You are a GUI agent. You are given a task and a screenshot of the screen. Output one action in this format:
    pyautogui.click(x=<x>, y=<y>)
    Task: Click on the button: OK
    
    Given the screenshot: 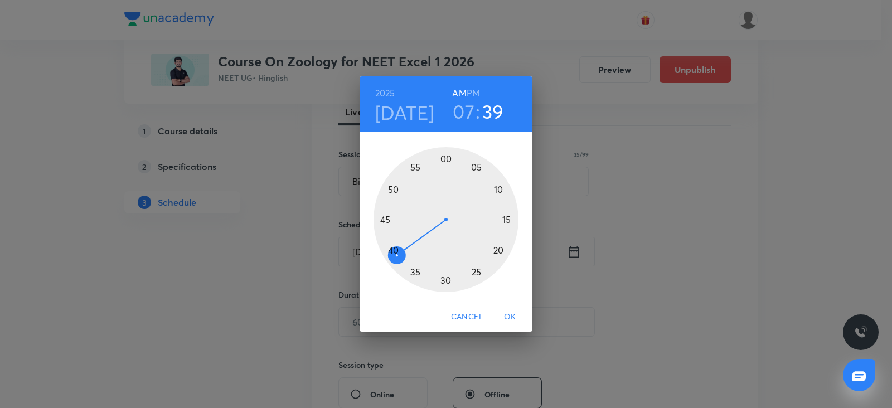 What is the action you would take?
    pyautogui.click(x=510, y=317)
    